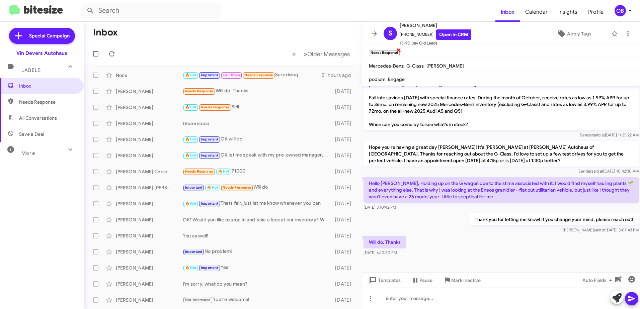 Image resolution: width=640 pixels, height=309 pixels. Describe the element at coordinates (598, 280) in the screenshot. I see `button: Auto Fields` at that location.